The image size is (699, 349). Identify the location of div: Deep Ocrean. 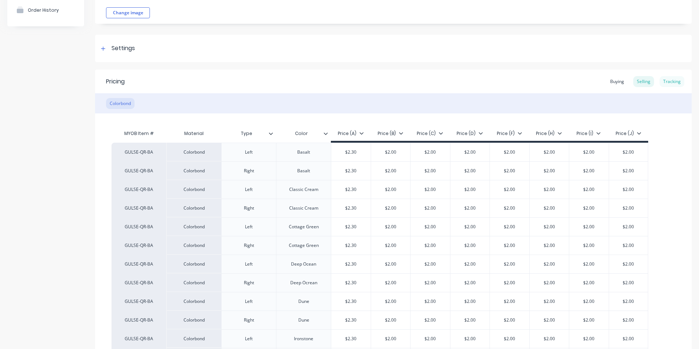
(304, 283).